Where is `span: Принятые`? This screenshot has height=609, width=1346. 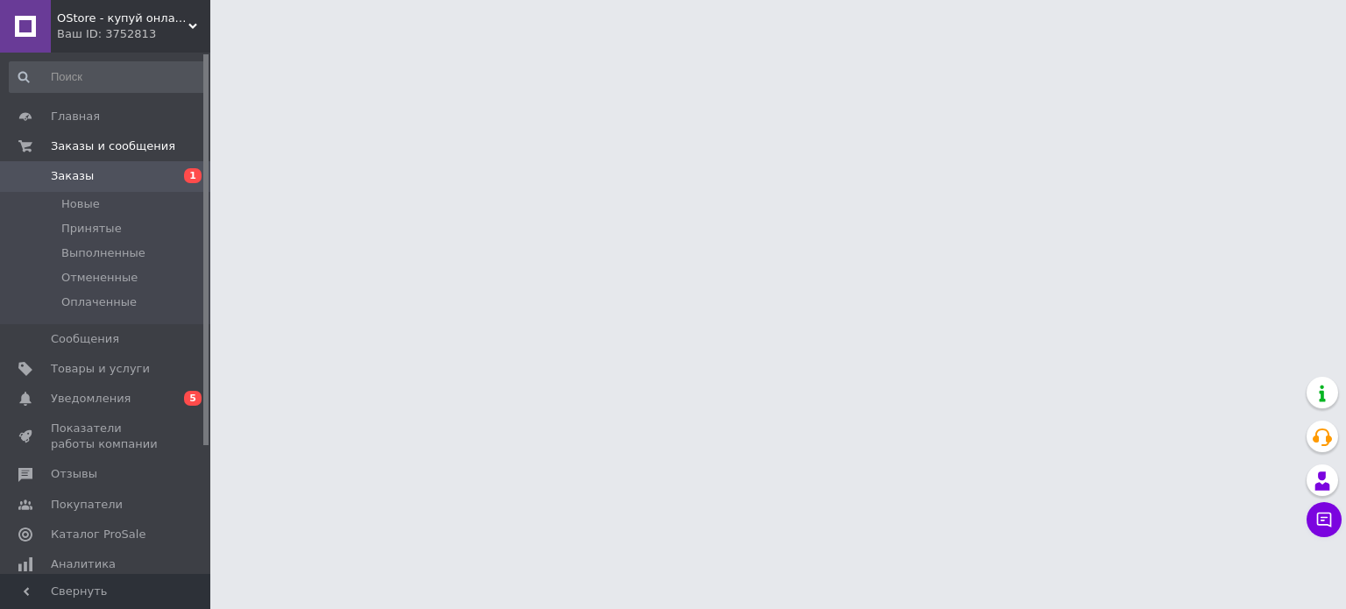 span: Принятые is located at coordinates (91, 229).